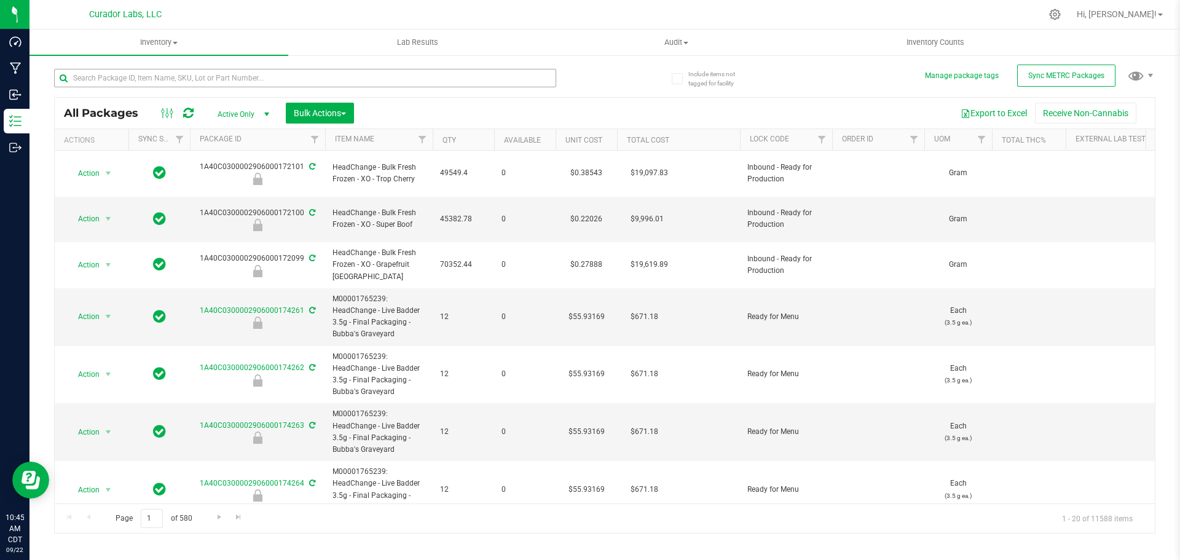  What do you see at coordinates (239, 517) in the screenshot?
I see `a: Go to the last page` at bounding box center [239, 517].